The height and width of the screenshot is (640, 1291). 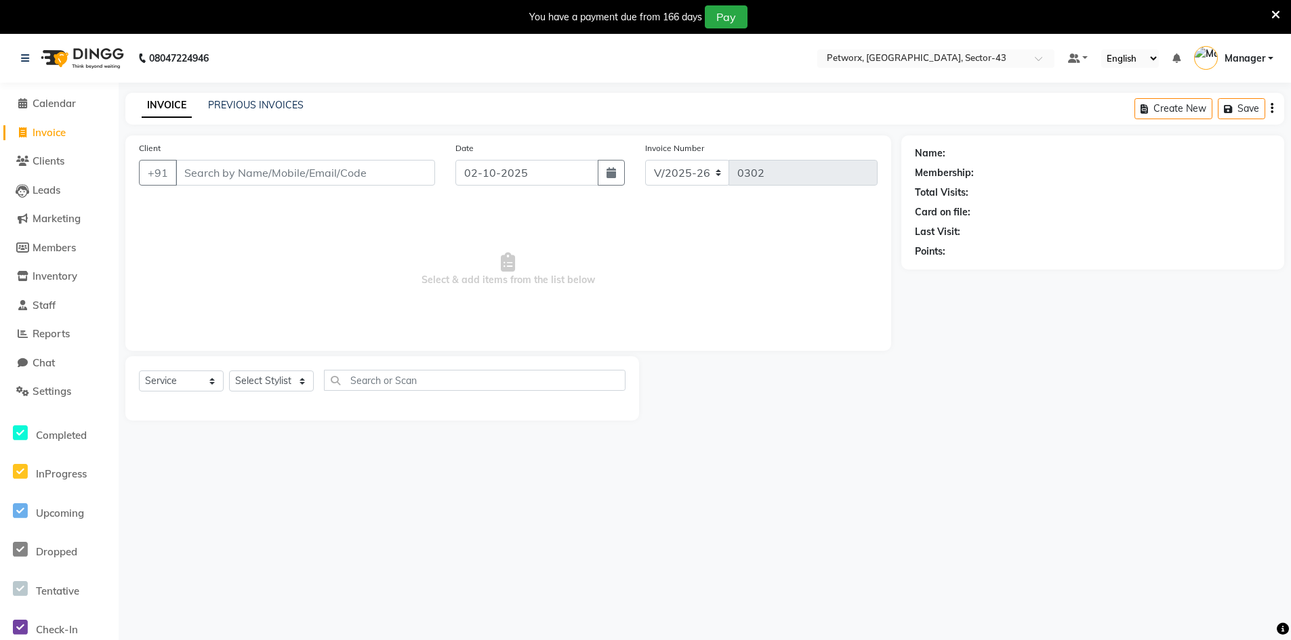 I want to click on img: logo, so click(x=81, y=58).